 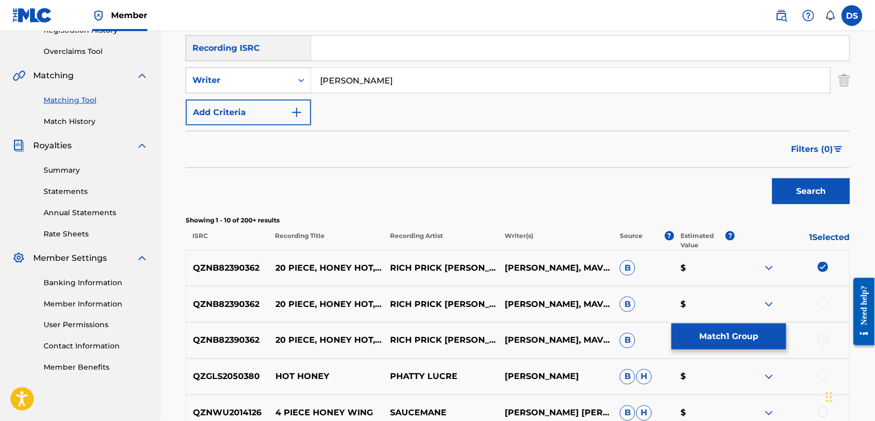 I want to click on p: Source, so click(x=632, y=241).